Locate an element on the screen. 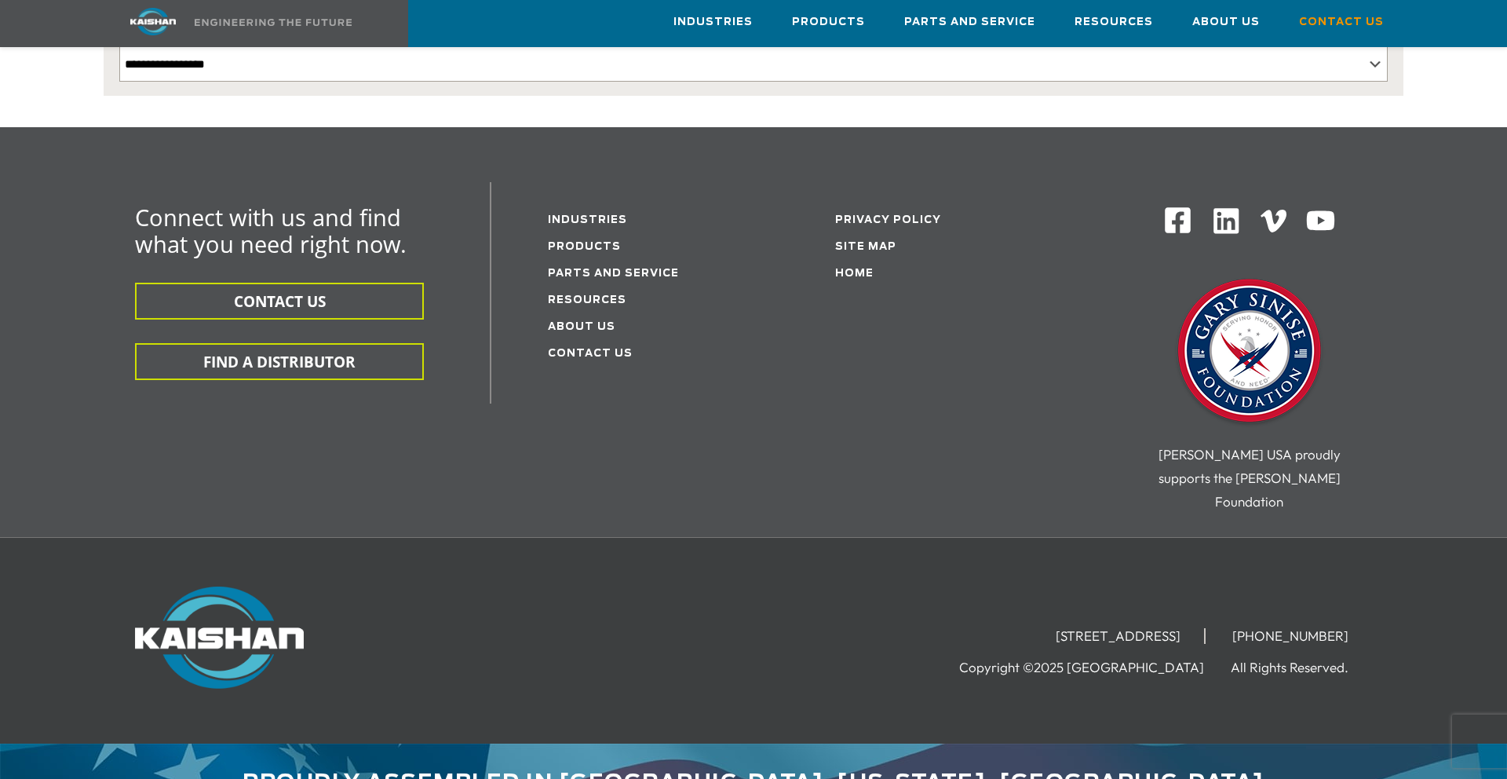  span: Industries is located at coordinates (713, 22).